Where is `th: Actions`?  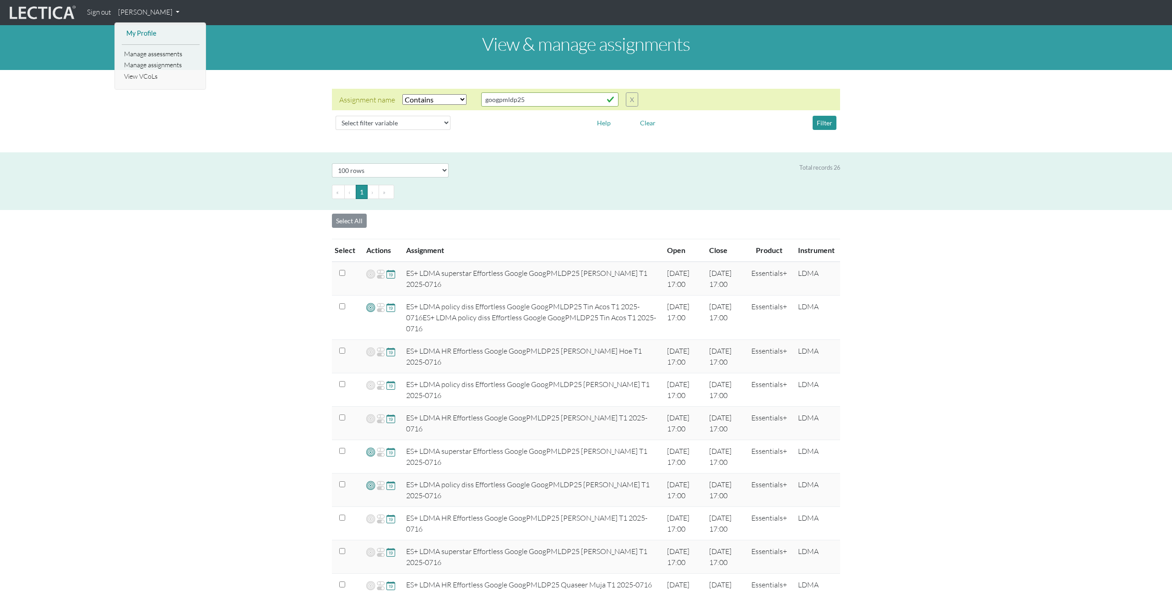
th: Actions is located at coordinates (380, 251).